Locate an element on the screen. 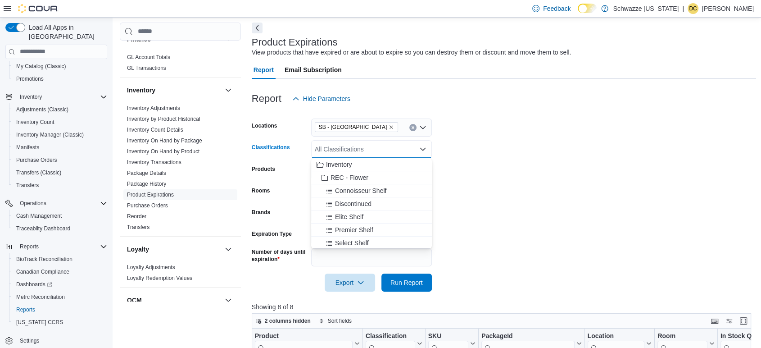  span: Inventory is located at coordinates (62, 97).